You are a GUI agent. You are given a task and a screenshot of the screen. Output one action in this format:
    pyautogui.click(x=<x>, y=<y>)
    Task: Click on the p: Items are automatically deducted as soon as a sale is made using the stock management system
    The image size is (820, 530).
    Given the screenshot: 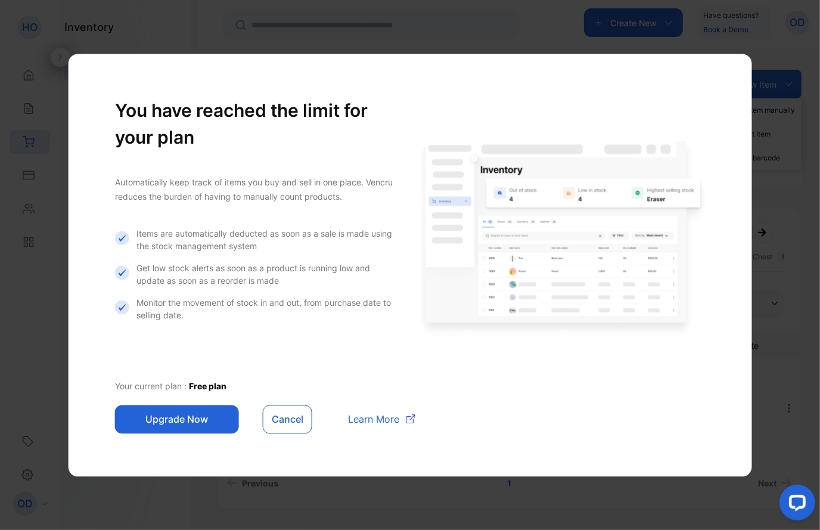 What is the action you would take?
    pyautogui.click(x=266, y=240)
    